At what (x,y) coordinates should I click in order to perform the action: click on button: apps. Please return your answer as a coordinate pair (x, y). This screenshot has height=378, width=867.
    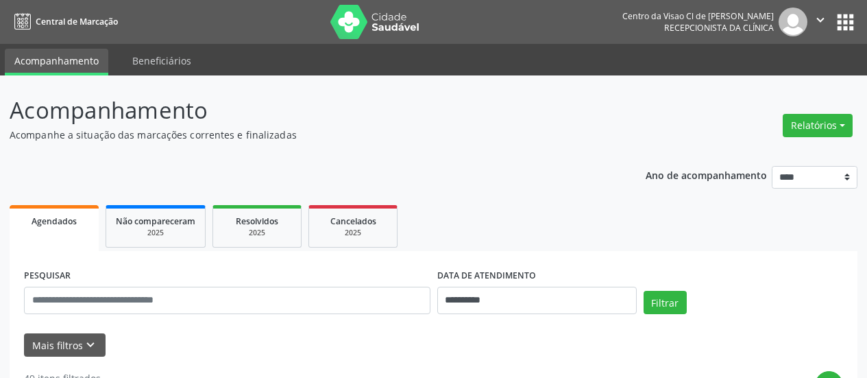
    Looking at the image, I should click on (845, 22).